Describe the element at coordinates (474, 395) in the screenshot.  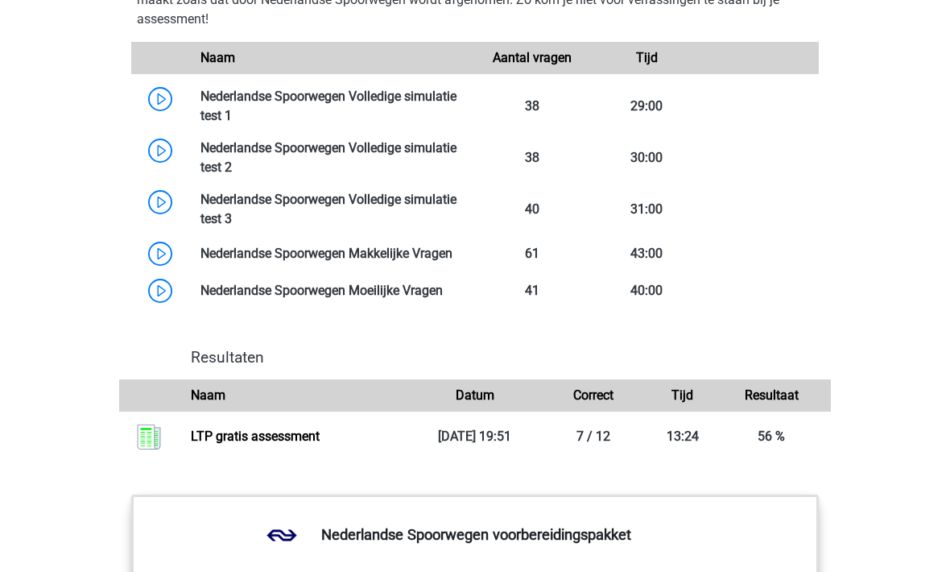
I see `div: Datum` at that location.